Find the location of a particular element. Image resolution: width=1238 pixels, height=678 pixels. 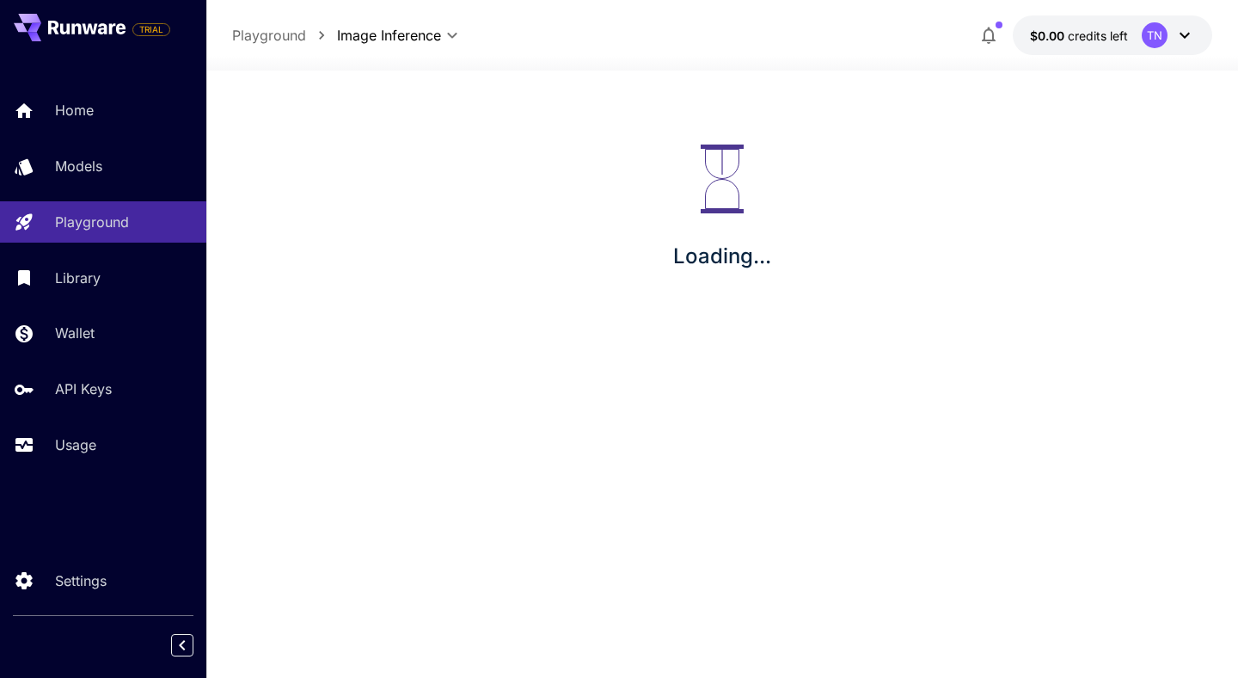

span: credits left is located at coordinates (1098, 35).